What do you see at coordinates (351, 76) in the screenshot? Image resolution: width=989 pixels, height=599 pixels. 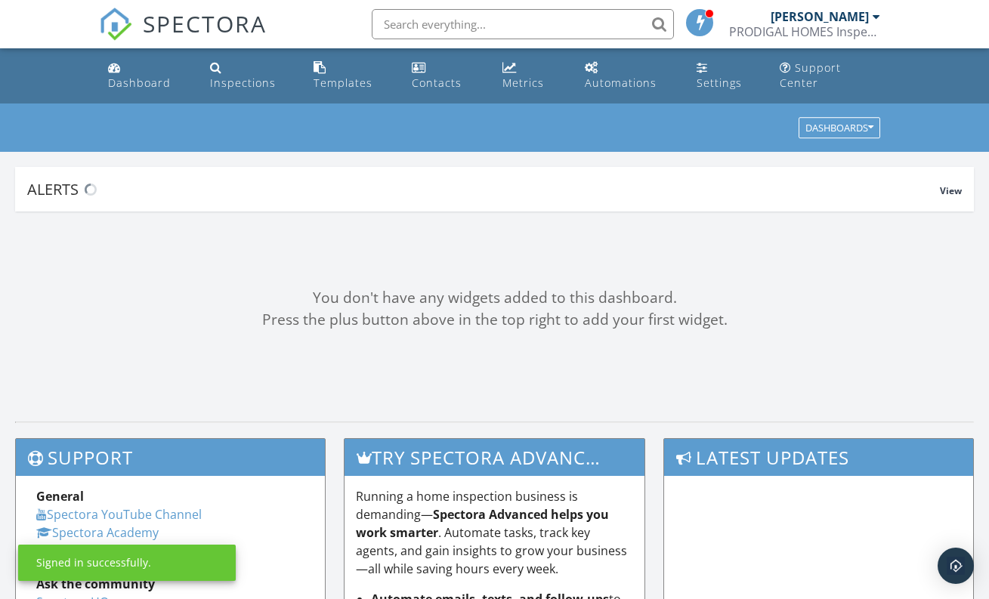 I see `a: Templates` at bounding box center [351, 76].